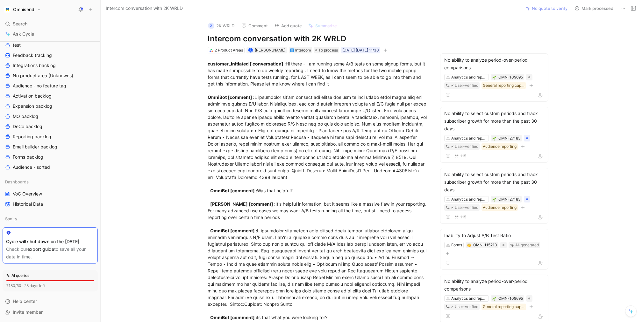 The height and width of the screenshot is (322, 642). What do you see at coordinates (50, 302) in the screenshot?
I see `div: Help center` at bounding box center [50, 302].